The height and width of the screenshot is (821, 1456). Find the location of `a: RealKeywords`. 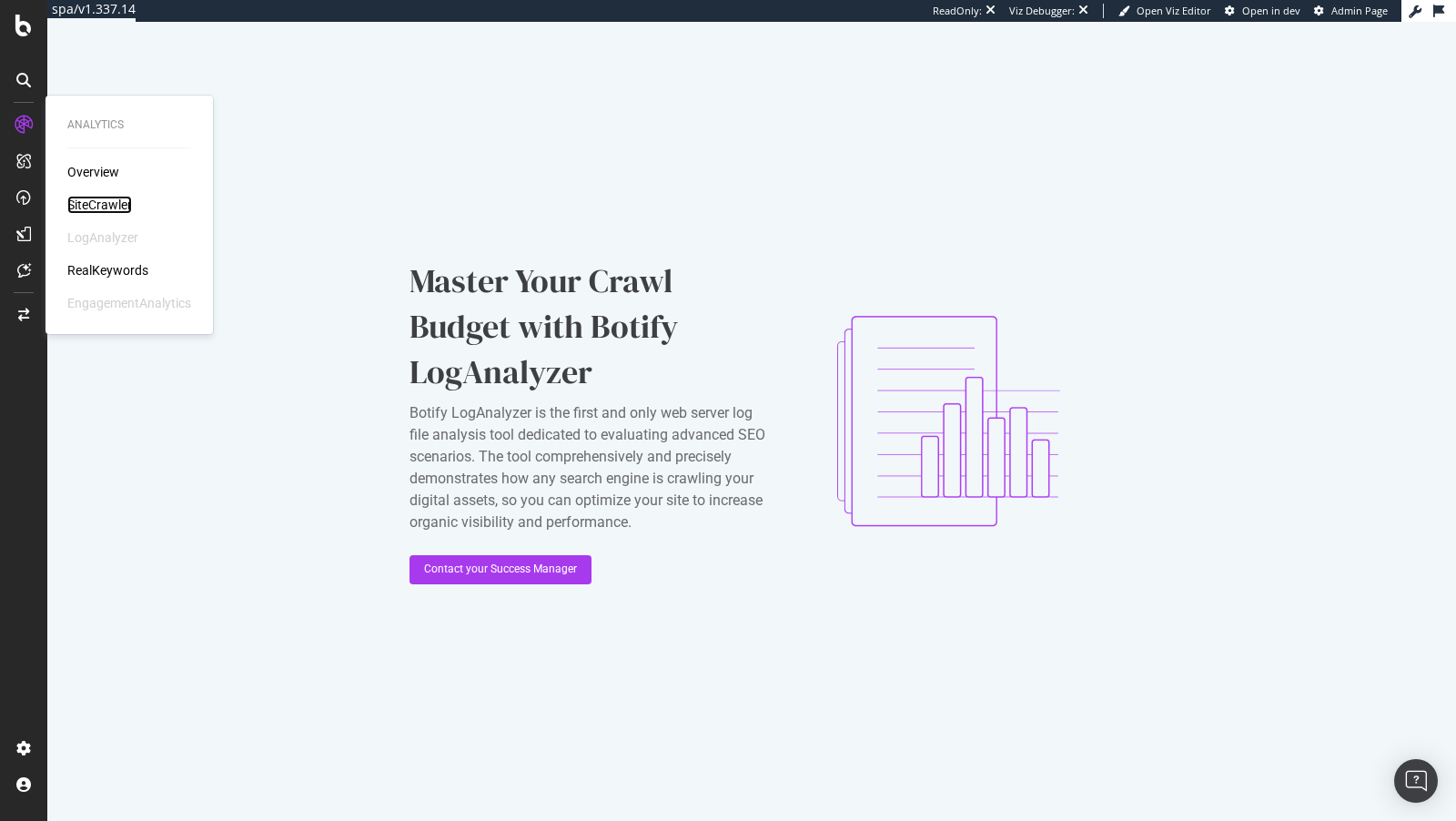

a: RealKeywords is located at coordinates (107, 270).